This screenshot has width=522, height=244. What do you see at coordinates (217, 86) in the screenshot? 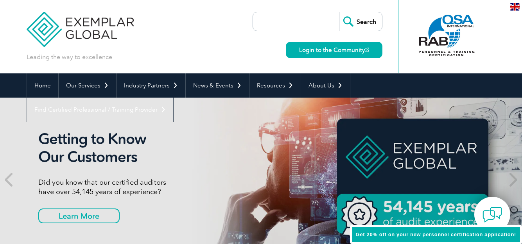
I see `a: News & Events` at bounding box center [217, 86].